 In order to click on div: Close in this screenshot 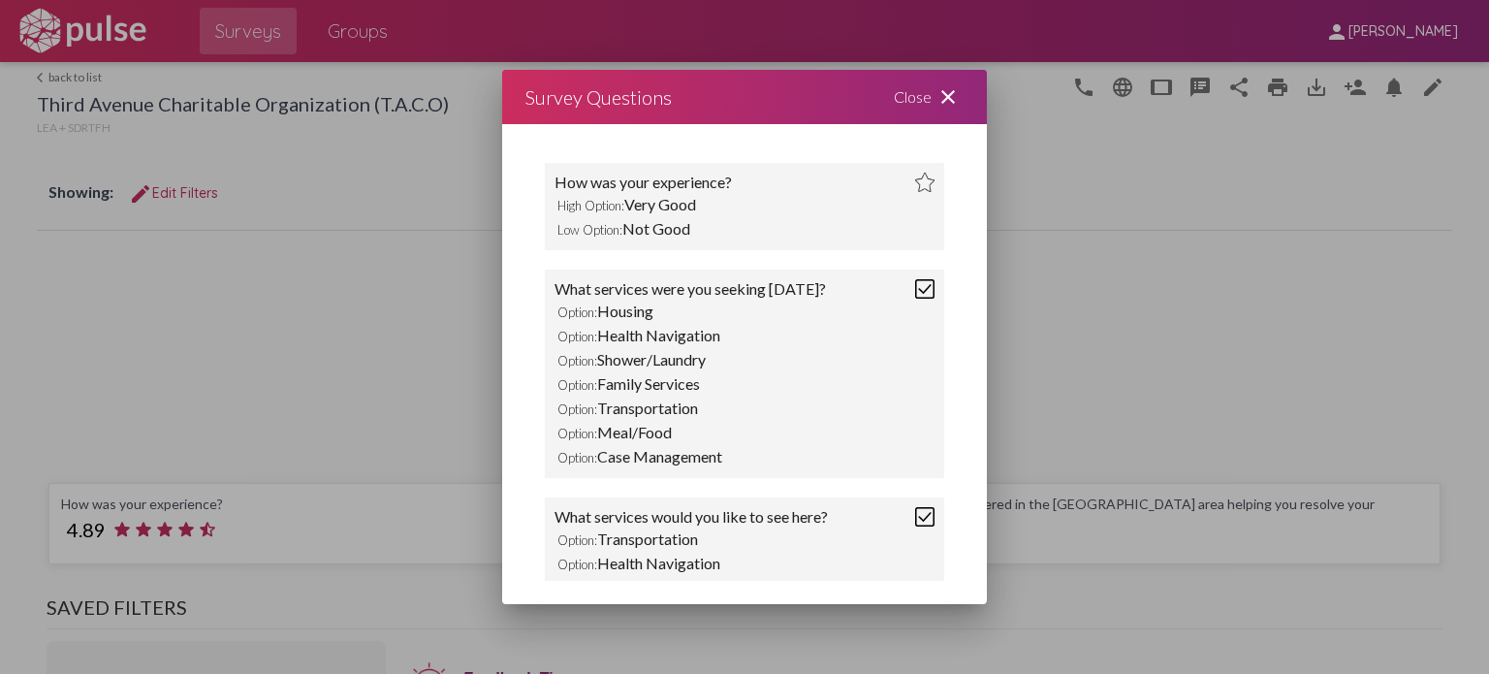, I will do `click(929, 97)`.